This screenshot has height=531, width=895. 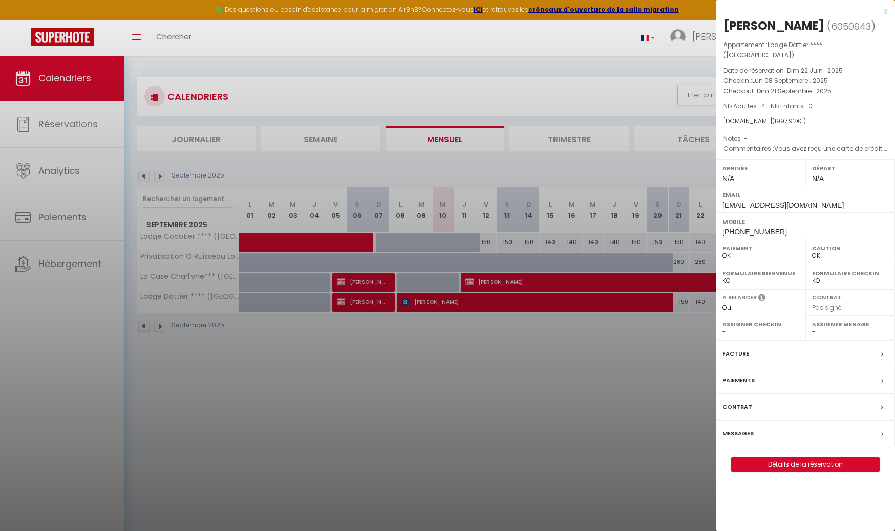 I want to click on label: Départ, so click(x=850, y=168).